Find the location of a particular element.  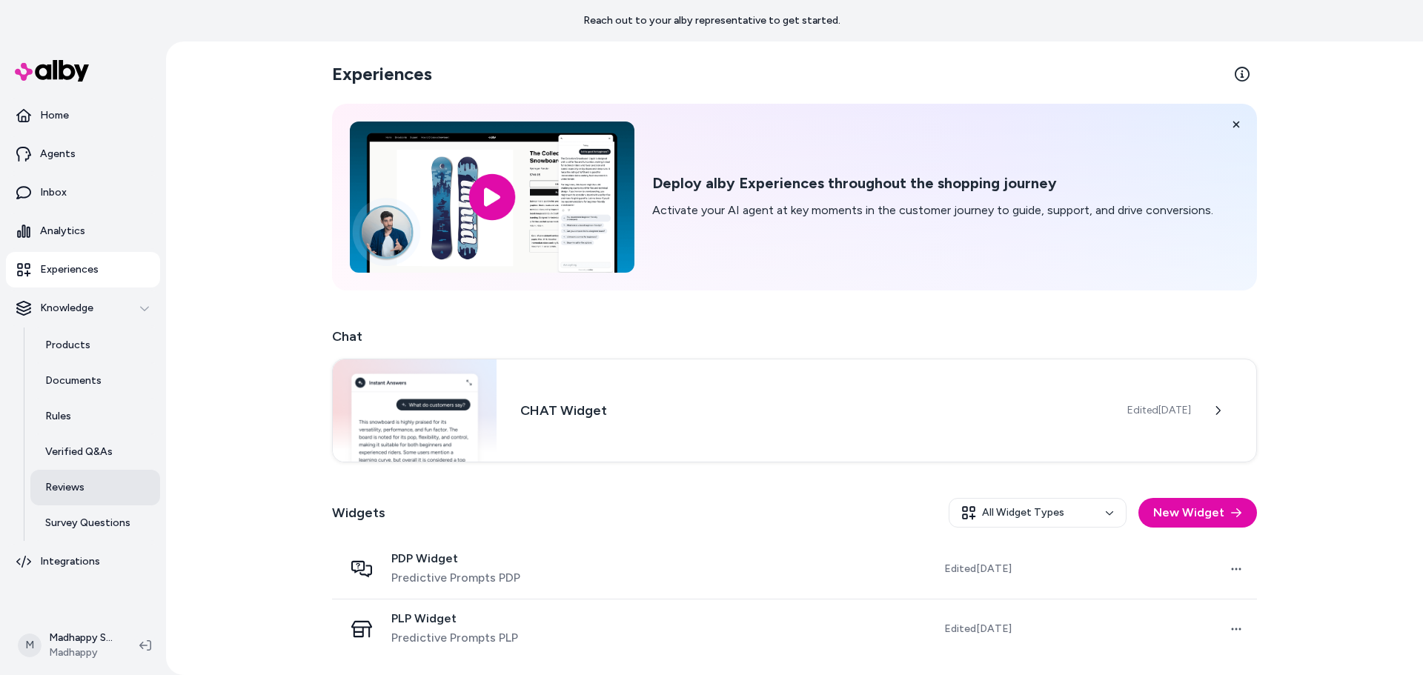

p: Madhappy Shopify is located at coordinates (82, 638).